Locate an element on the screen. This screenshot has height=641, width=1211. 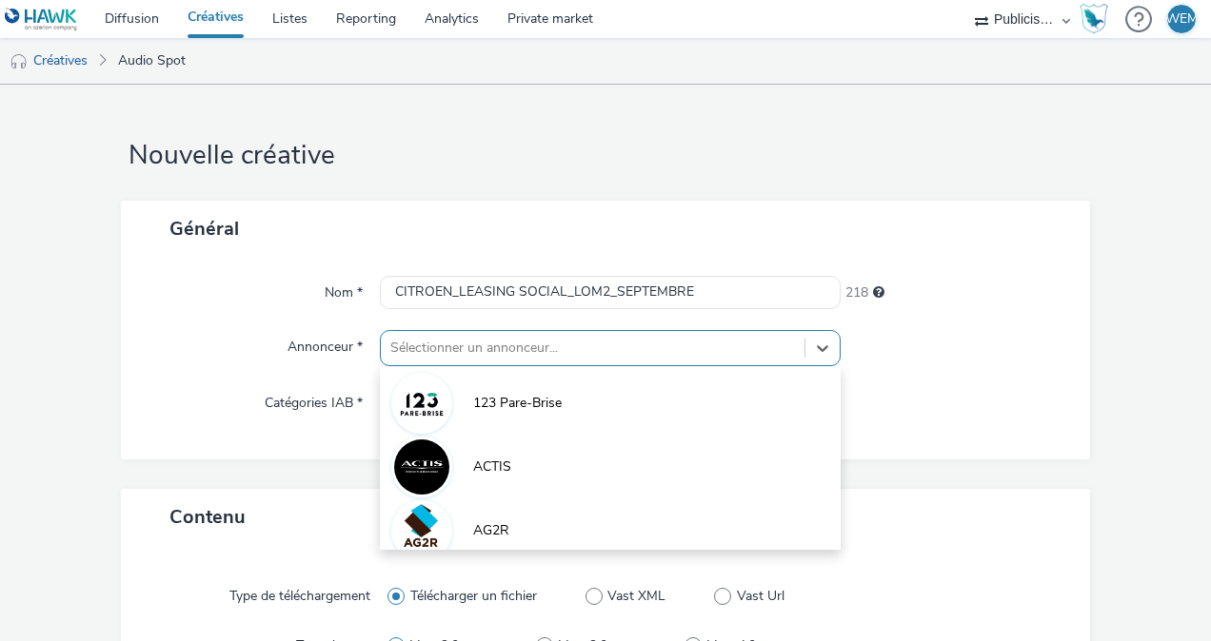
img: 123 Pare-Brise is located at coordinates (422, 404).